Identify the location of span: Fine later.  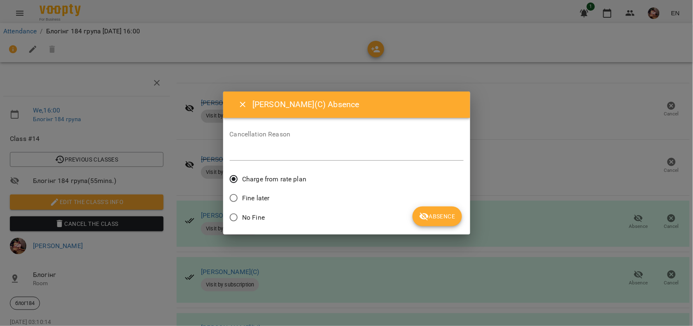
(256, 198).